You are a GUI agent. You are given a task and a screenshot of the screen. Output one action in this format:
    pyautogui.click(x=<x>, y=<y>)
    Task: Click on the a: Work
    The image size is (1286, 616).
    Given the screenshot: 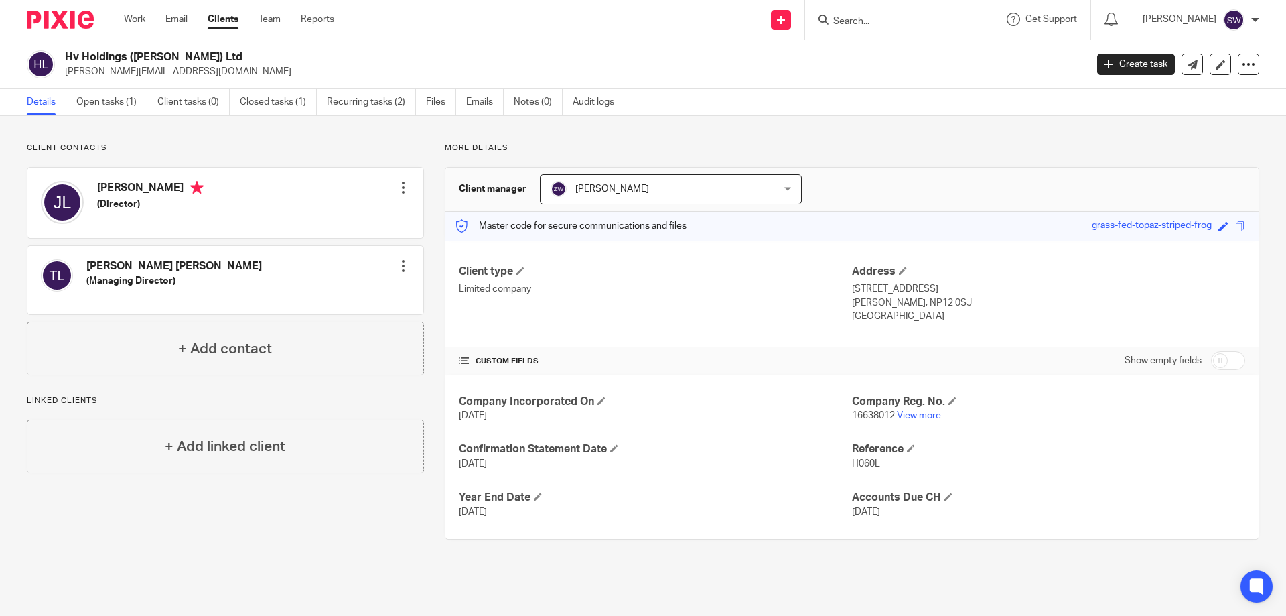 What is the action you would take?
    pyautogui.click(x=135, y=19)
    